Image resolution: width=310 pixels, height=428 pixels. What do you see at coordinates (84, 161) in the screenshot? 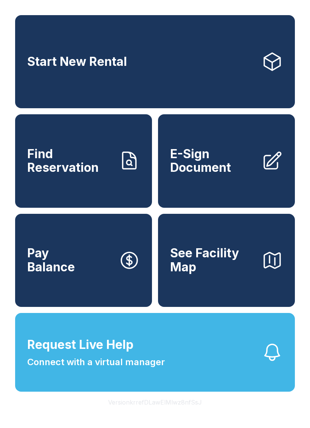
I see `a: Find Reservation` at bounding box center [84, 161].